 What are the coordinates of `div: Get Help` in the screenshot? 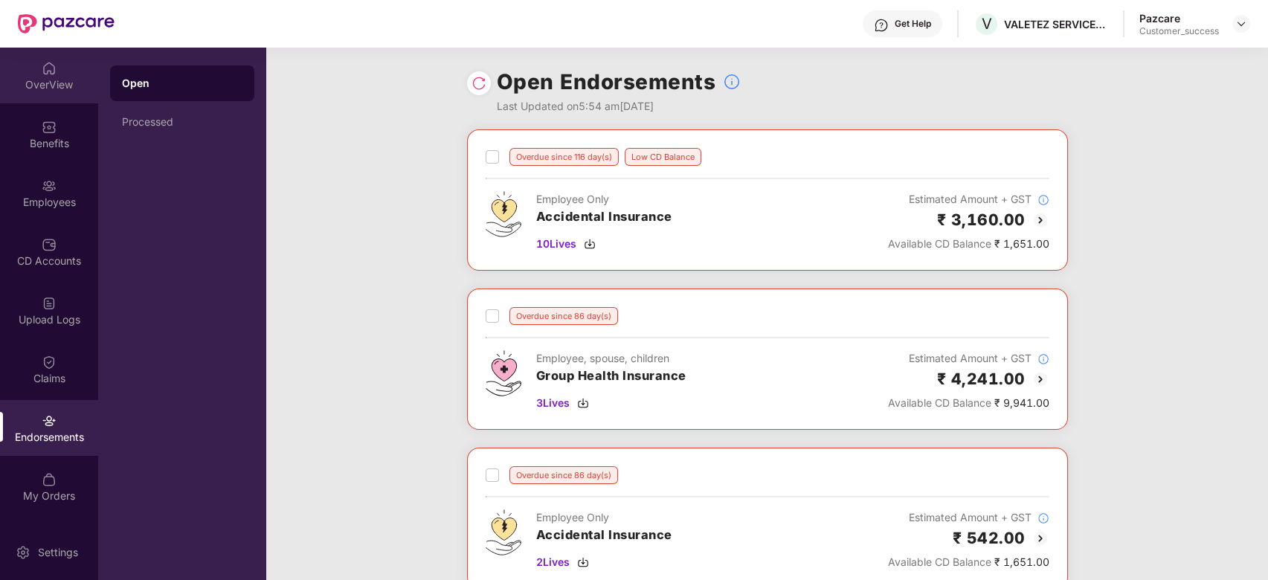 It's located at (913, 24).